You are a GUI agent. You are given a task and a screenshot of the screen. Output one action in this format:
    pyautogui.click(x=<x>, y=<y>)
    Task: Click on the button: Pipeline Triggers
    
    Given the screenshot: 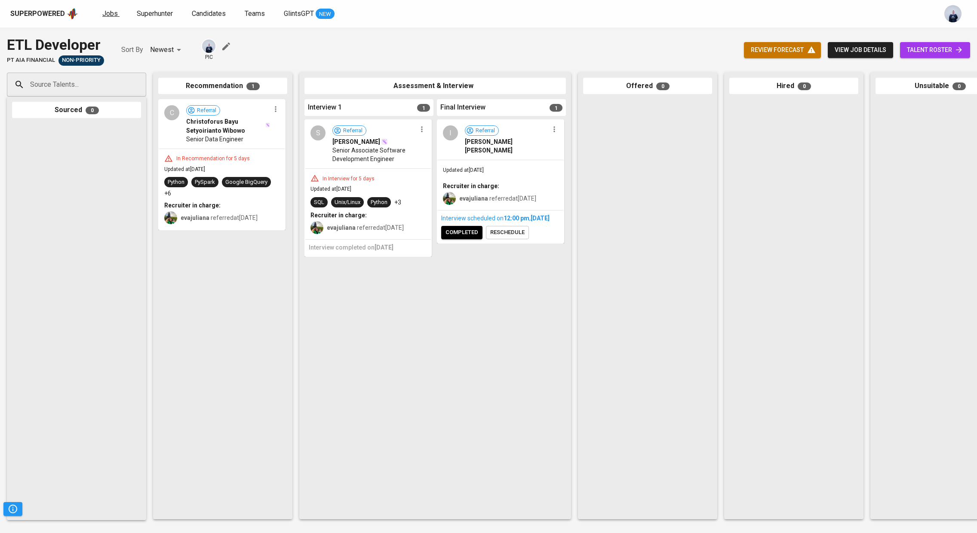 What is the action you would take?
    pyautogui.click(x=13, y=509)
    